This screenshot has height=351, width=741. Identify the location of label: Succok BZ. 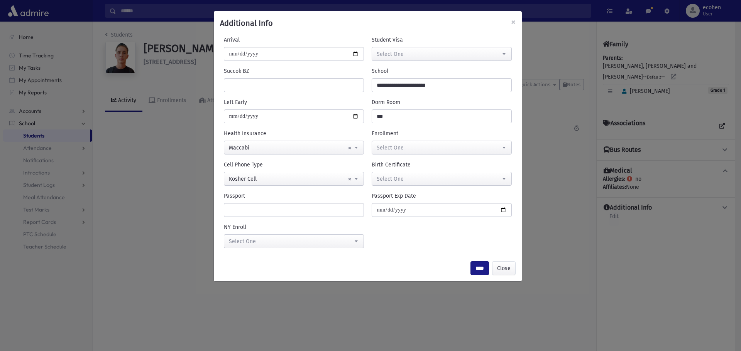
(236, 71).